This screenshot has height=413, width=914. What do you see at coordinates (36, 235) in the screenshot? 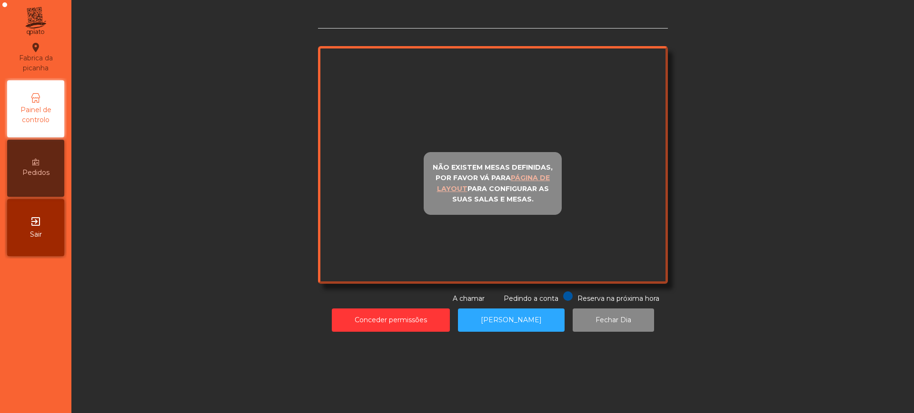
I see `span: Sair` at bounding box center [36, 235].